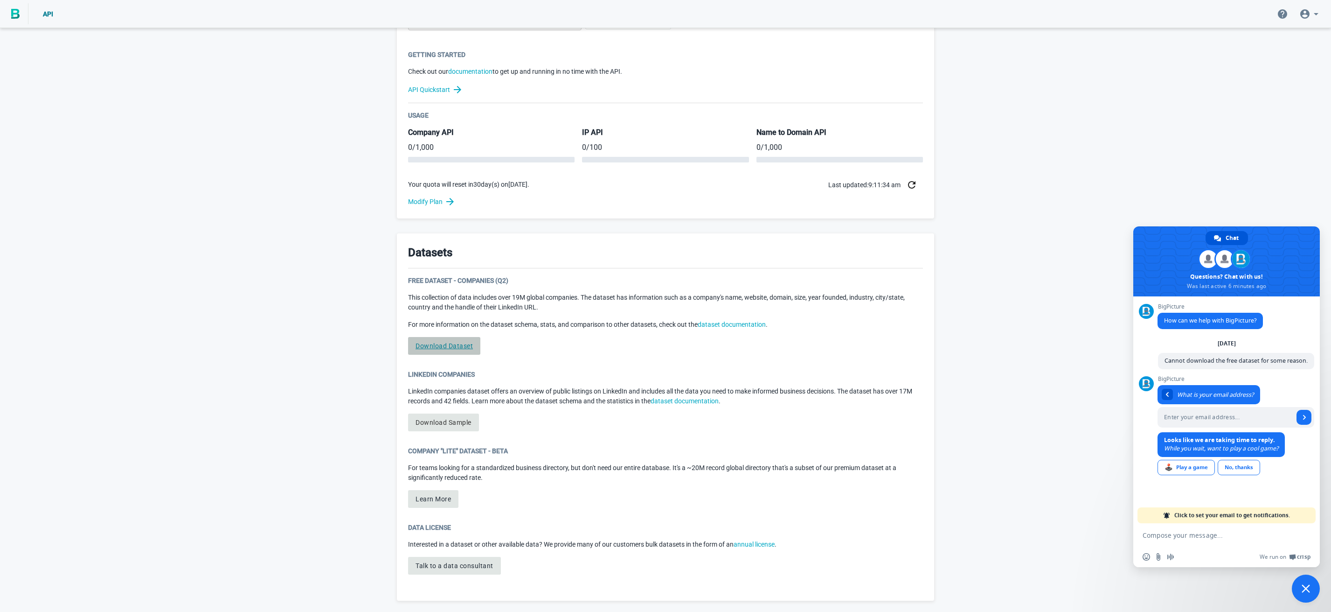 Image resolution: width=1331 pixels, height=612 pixels. I want to click on a: Modify Plan, so click(666, 202).